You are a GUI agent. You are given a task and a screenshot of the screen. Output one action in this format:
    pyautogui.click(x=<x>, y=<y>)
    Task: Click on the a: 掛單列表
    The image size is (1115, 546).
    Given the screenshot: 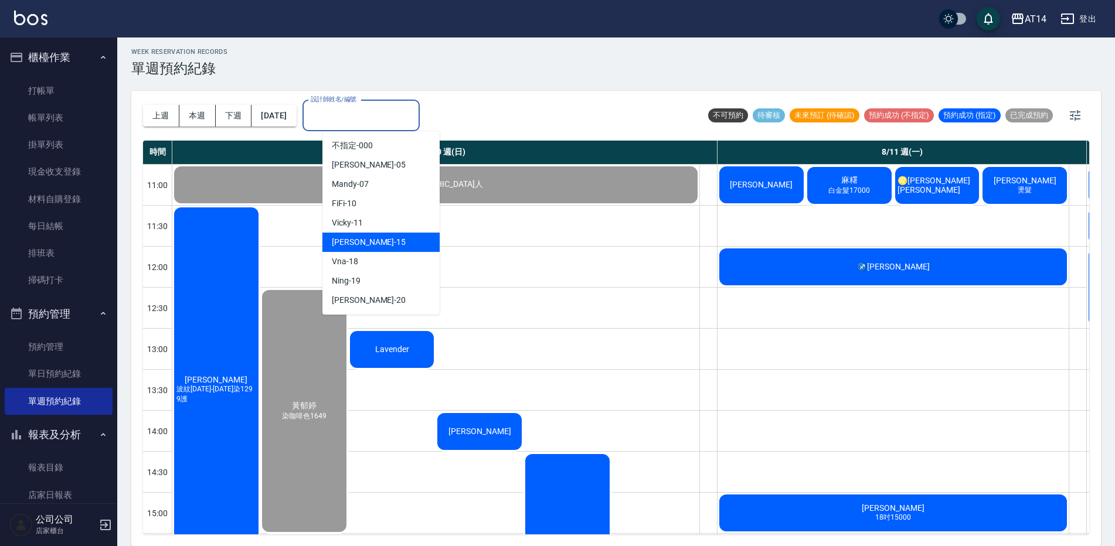 What is the action you would take?
    pyautogui.click(x=59, y=145)
    